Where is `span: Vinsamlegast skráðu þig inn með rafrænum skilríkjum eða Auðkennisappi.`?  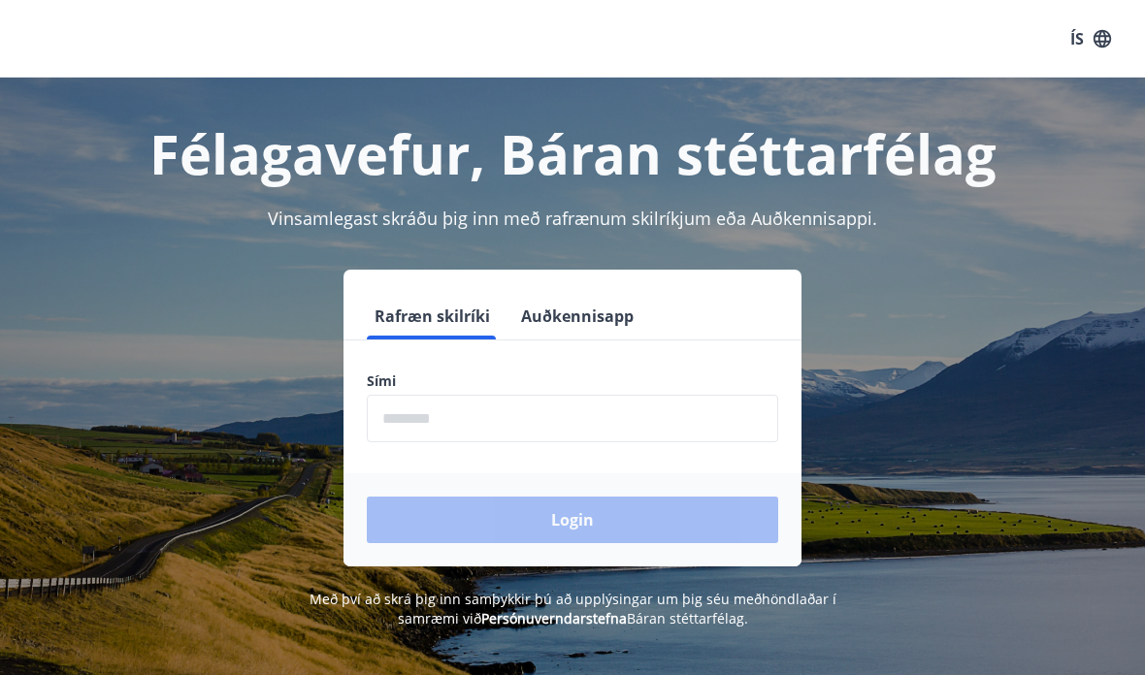 span: Vinsamlegast skráðu þig inn með rafrænum skilríkjum eða Auðkennisappi. is located at coordinates (572, 218).